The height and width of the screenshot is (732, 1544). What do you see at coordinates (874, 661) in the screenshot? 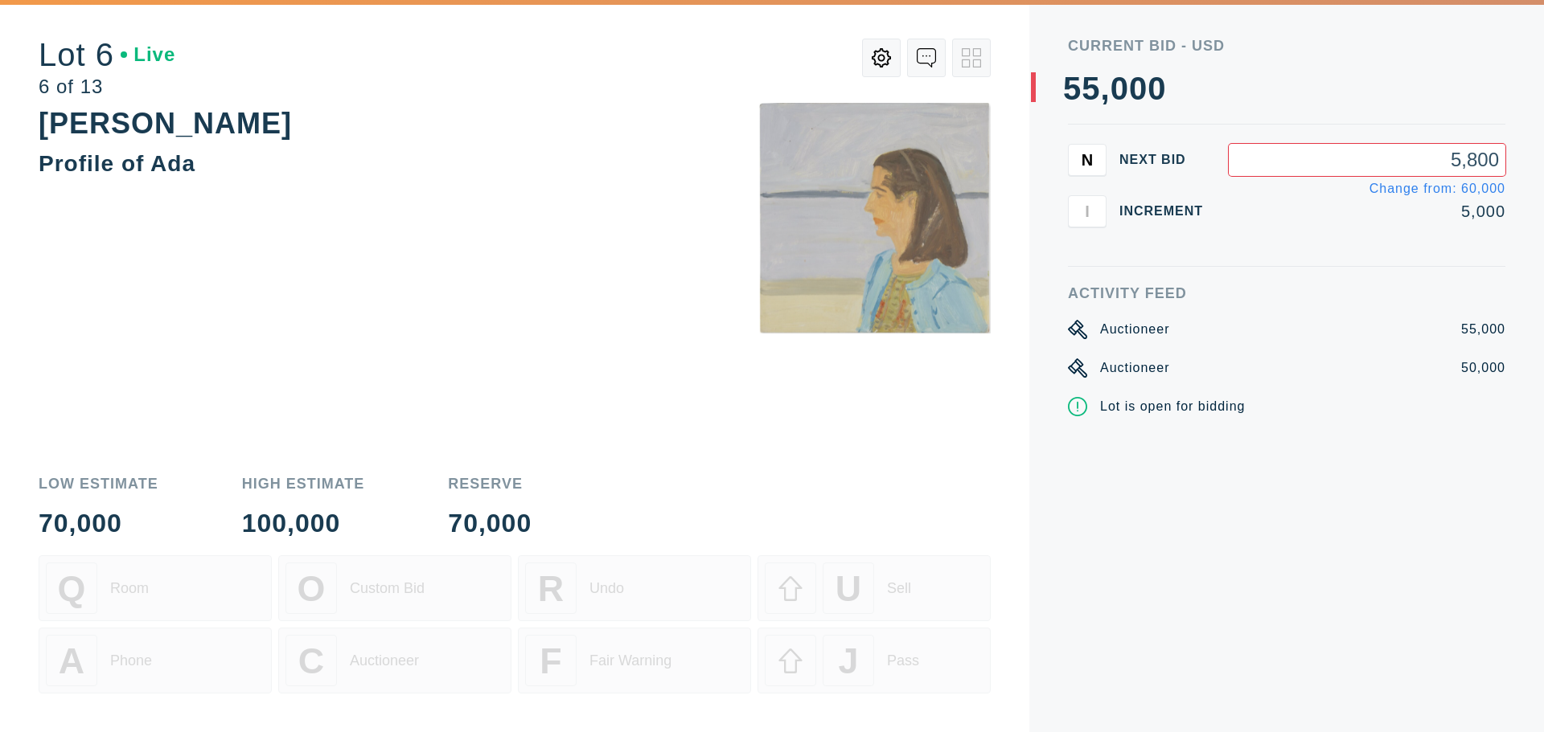
I see `button: JPass` at bounding box center [874, 661].